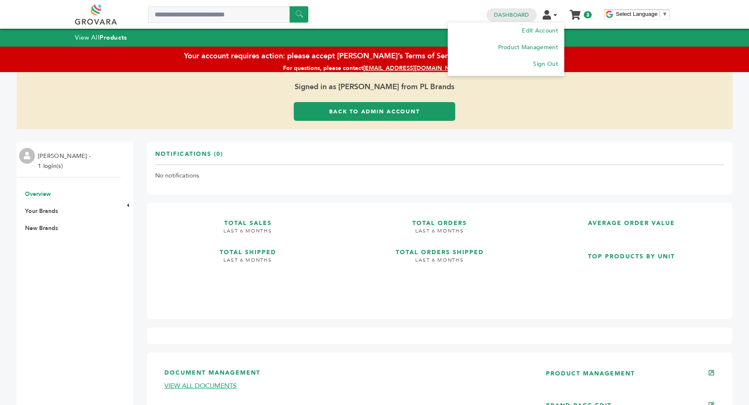 The height and width of the screenshot is (405, 749). I want to click on span: Select Language, so click(637, 14).